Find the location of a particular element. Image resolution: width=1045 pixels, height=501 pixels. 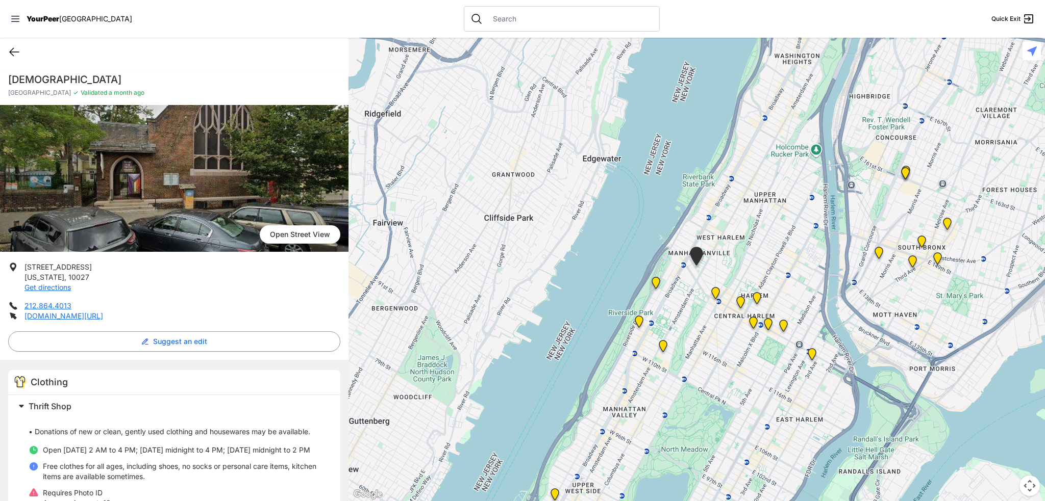

div: Ford Hall is located at coordinates (639, 324).